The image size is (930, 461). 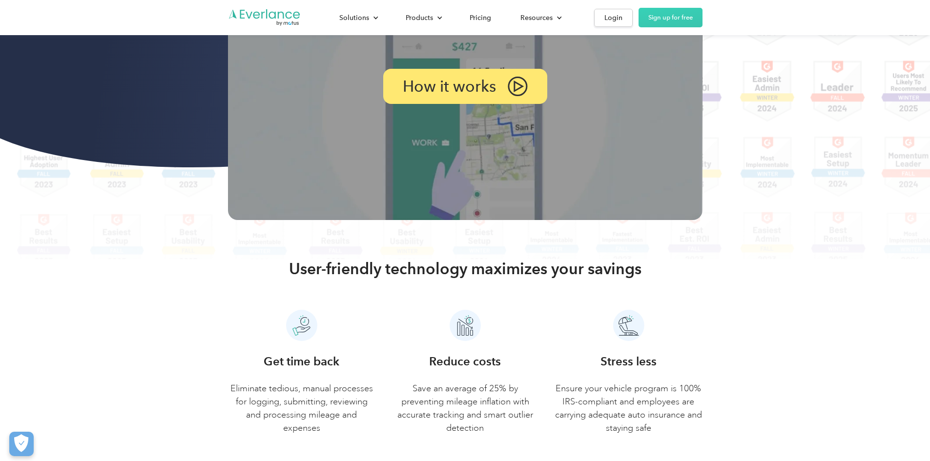 I want to click on a: Sign up for free, so click(x=670, y=18).